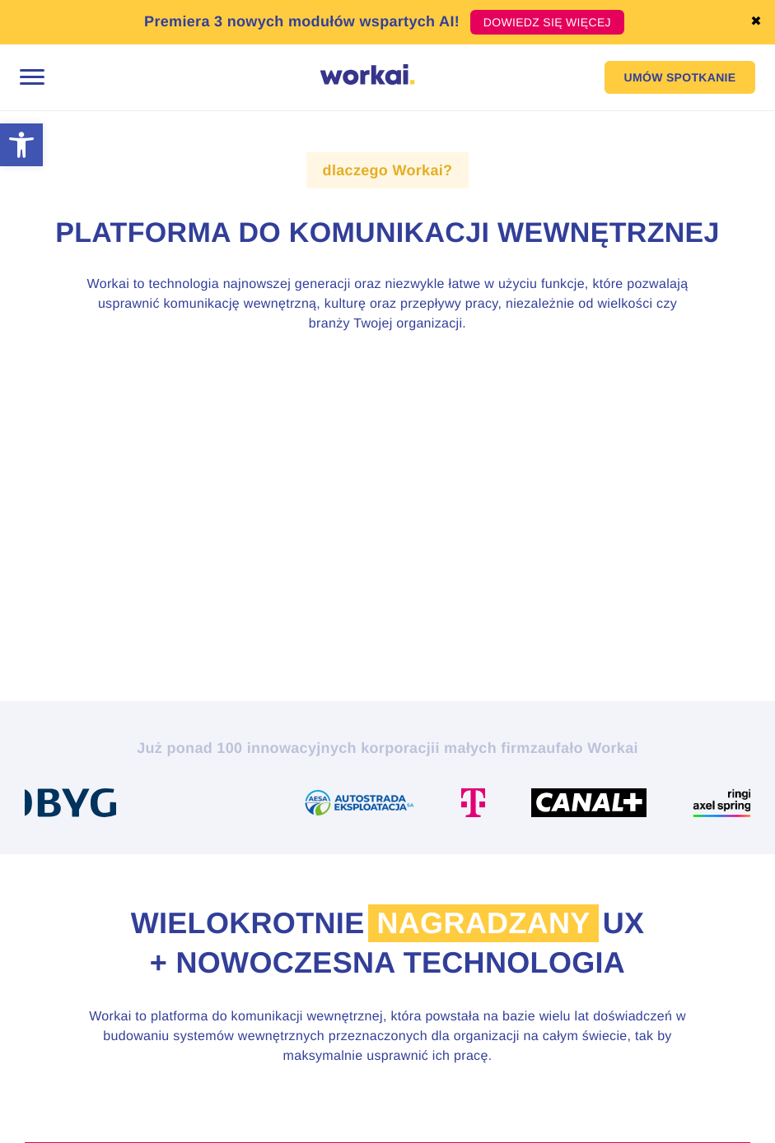 The image size is (775, 1143). Describe the element at coordinates (387, 305) in the screenshot. I see `h3: Workai to technologia najnowszej generacji oraz niezwykle łatwe w użyciu funkcje, które pozwalają...` at that location.